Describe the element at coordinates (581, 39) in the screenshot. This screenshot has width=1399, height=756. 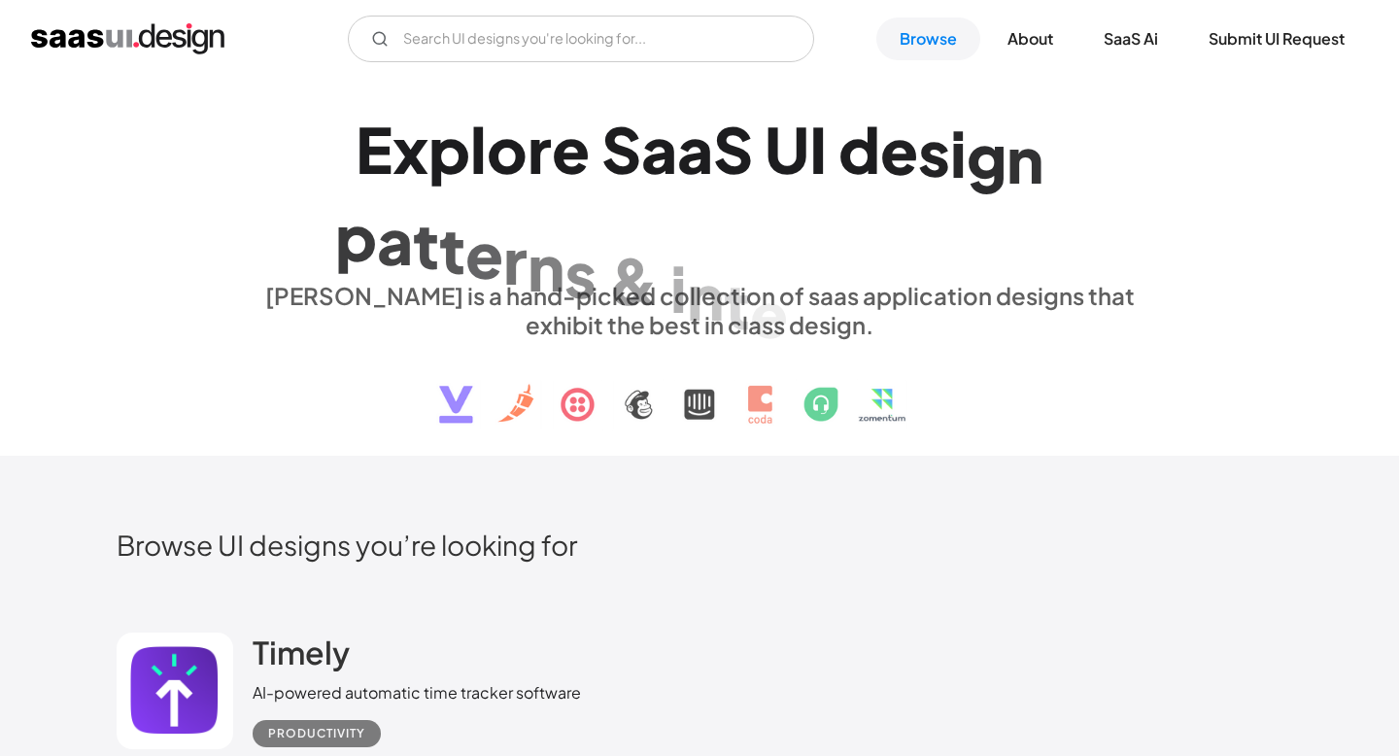
I see `form: Email Form` at that location.